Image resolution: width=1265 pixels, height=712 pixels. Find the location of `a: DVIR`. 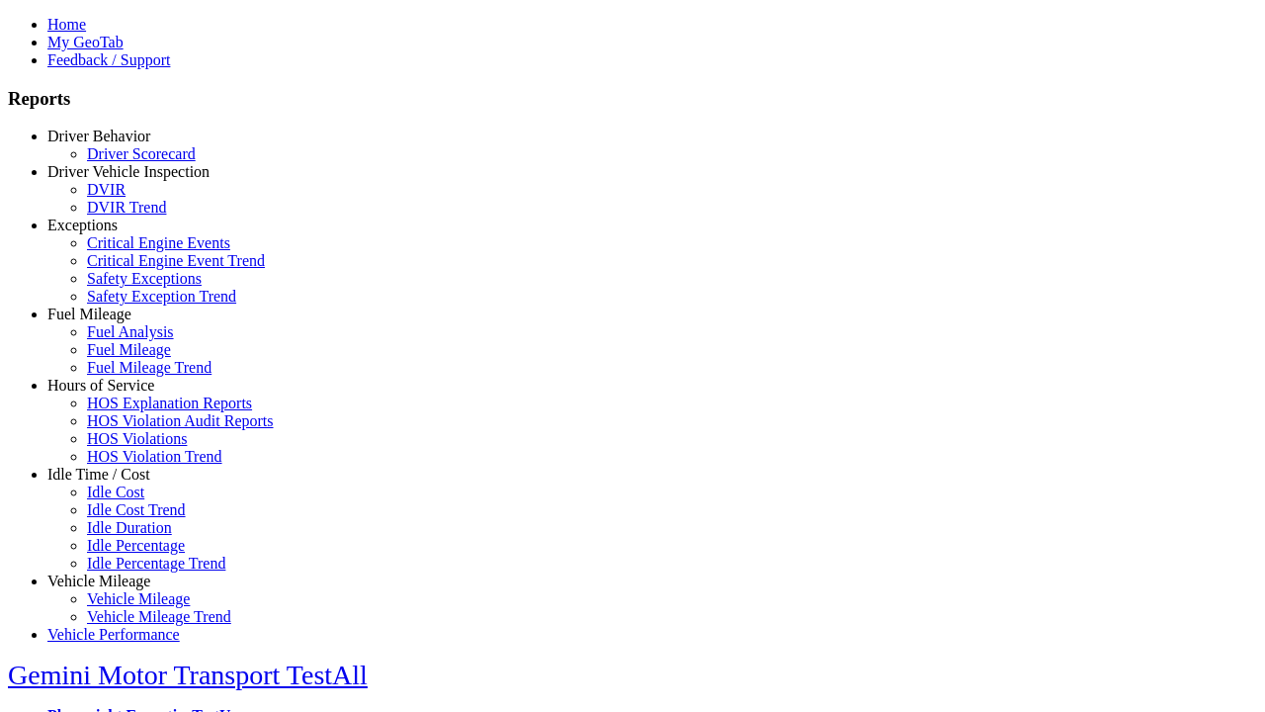

a: DVIR is located at coordinates (106, 189).